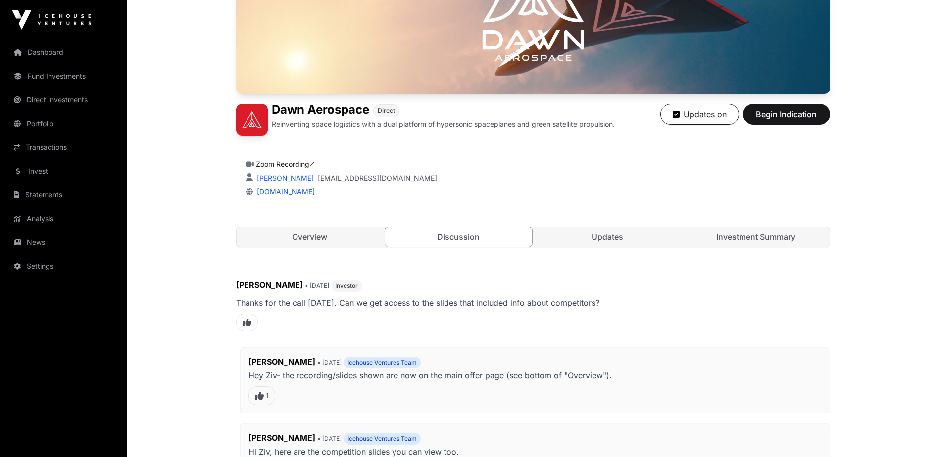  I want to click on a: Begin Indication, so click(787, 119).